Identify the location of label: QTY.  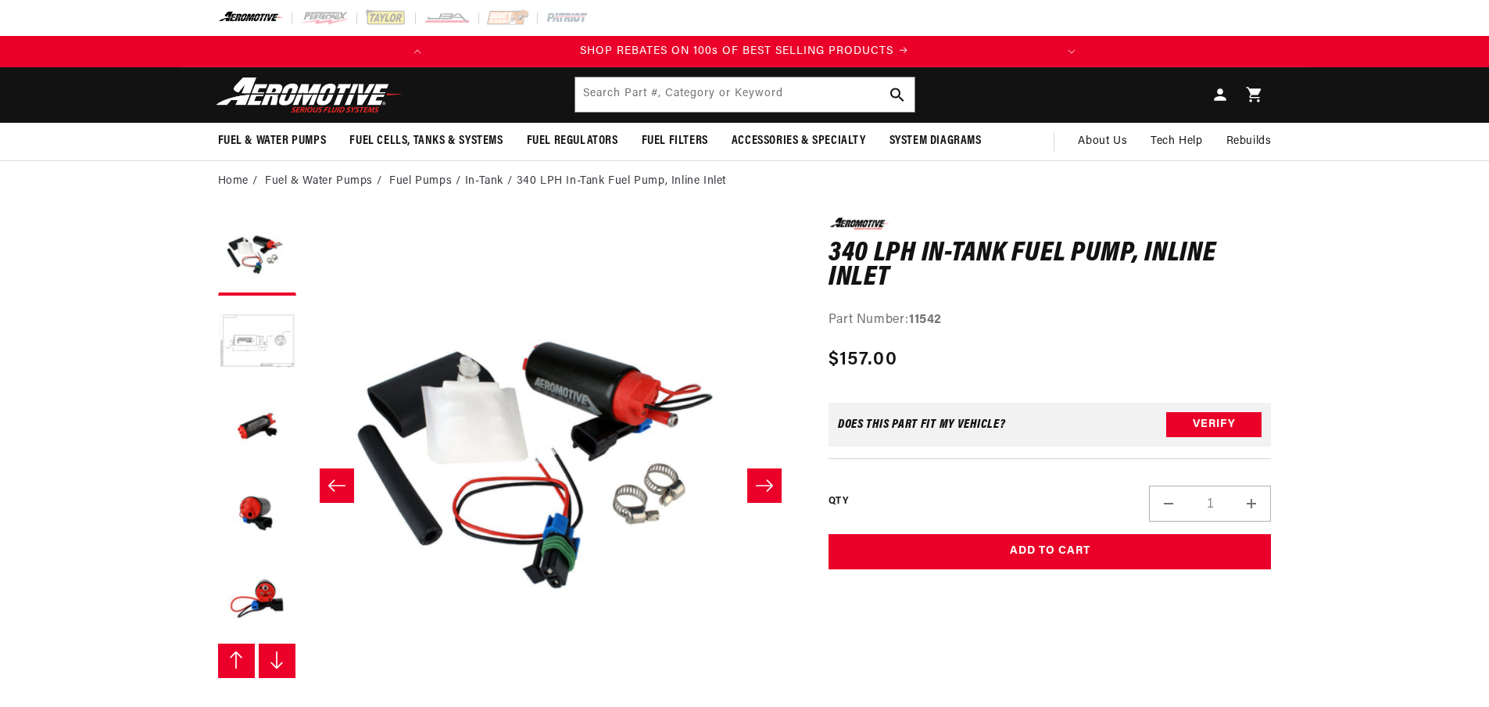
(838, 501).